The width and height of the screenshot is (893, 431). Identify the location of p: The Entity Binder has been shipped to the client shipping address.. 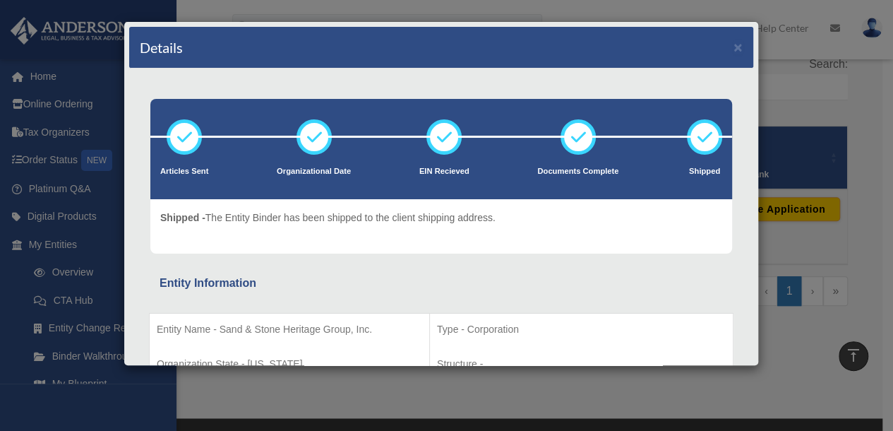
(328, 218).